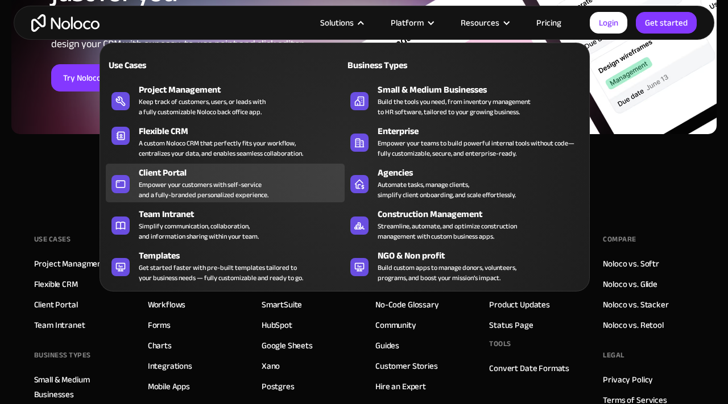  What do you see at coordinates (278, 387) in the screenshot?
I see `a: Postgres` at bounding box center [278, 387].